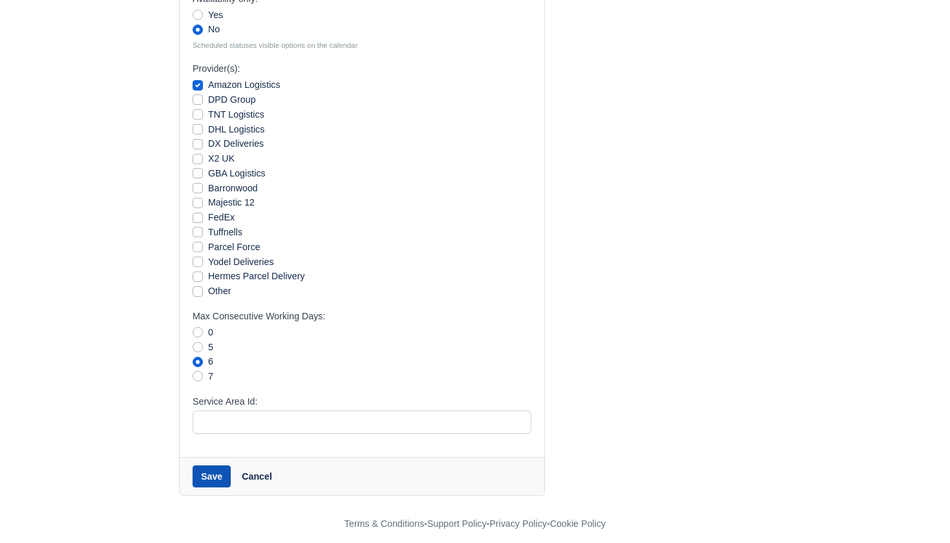  What do you see at coordinates (236, 114) in the screenshot?
I see `label: TNT Logistics` at bounding box center [236, 114].